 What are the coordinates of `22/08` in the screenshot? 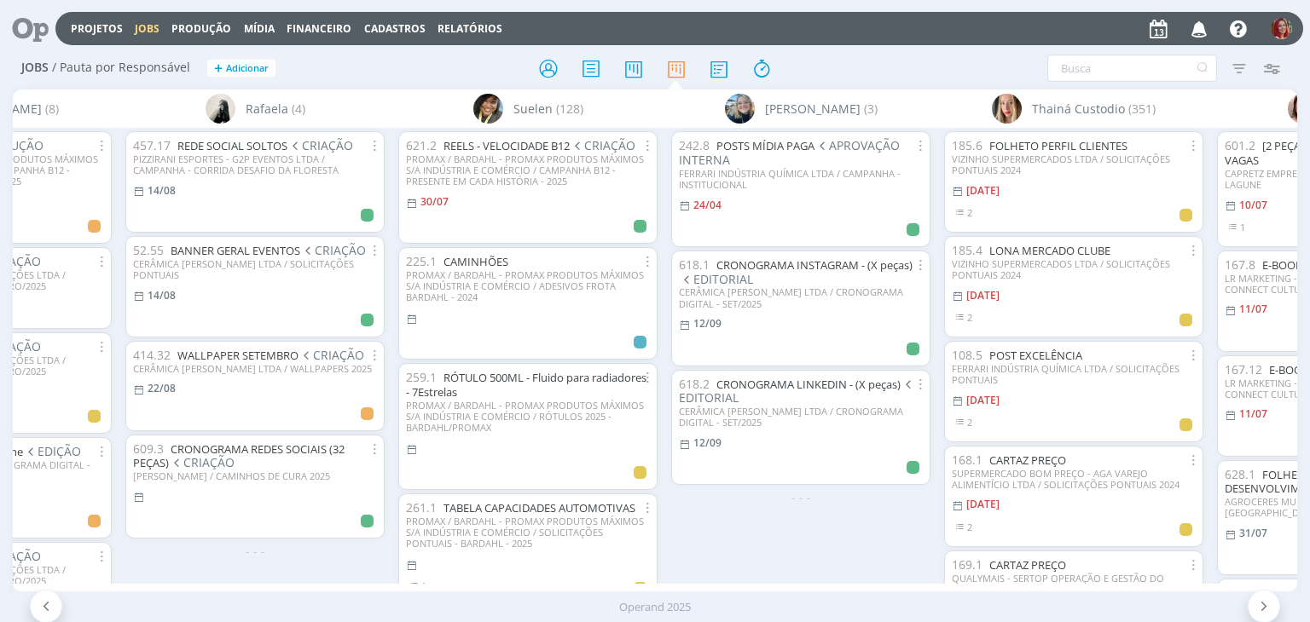 It's located at (161, 388).